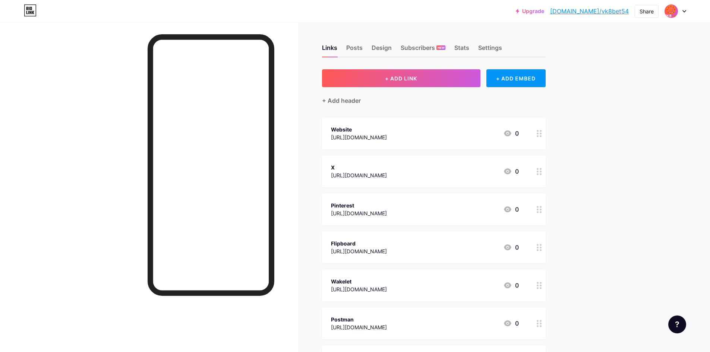 The height and width of the screenshot is (352, 710). I want to click on div: Subscribers, so click(423, 50).